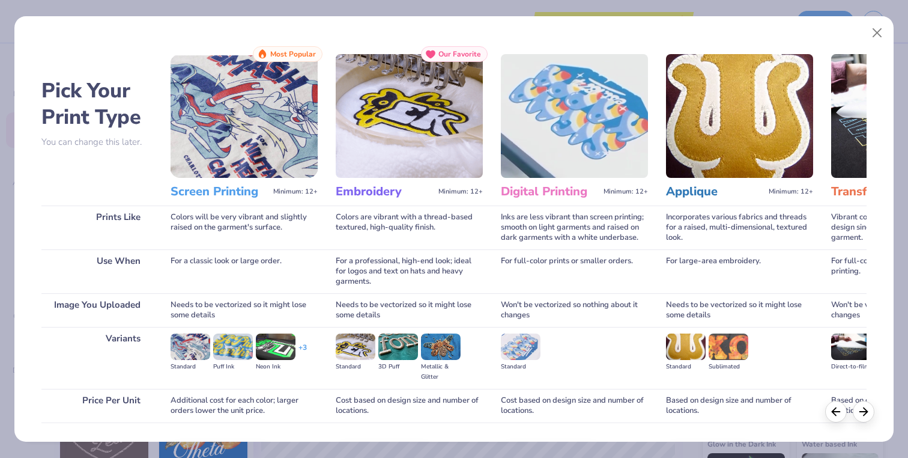 This screenshot has height=458, width=908. Describe the element at coordinates (244, 227) in the screenshot. I see `div: Colors will be very vibrant and slightly raised on the garment's surface.` at that location.